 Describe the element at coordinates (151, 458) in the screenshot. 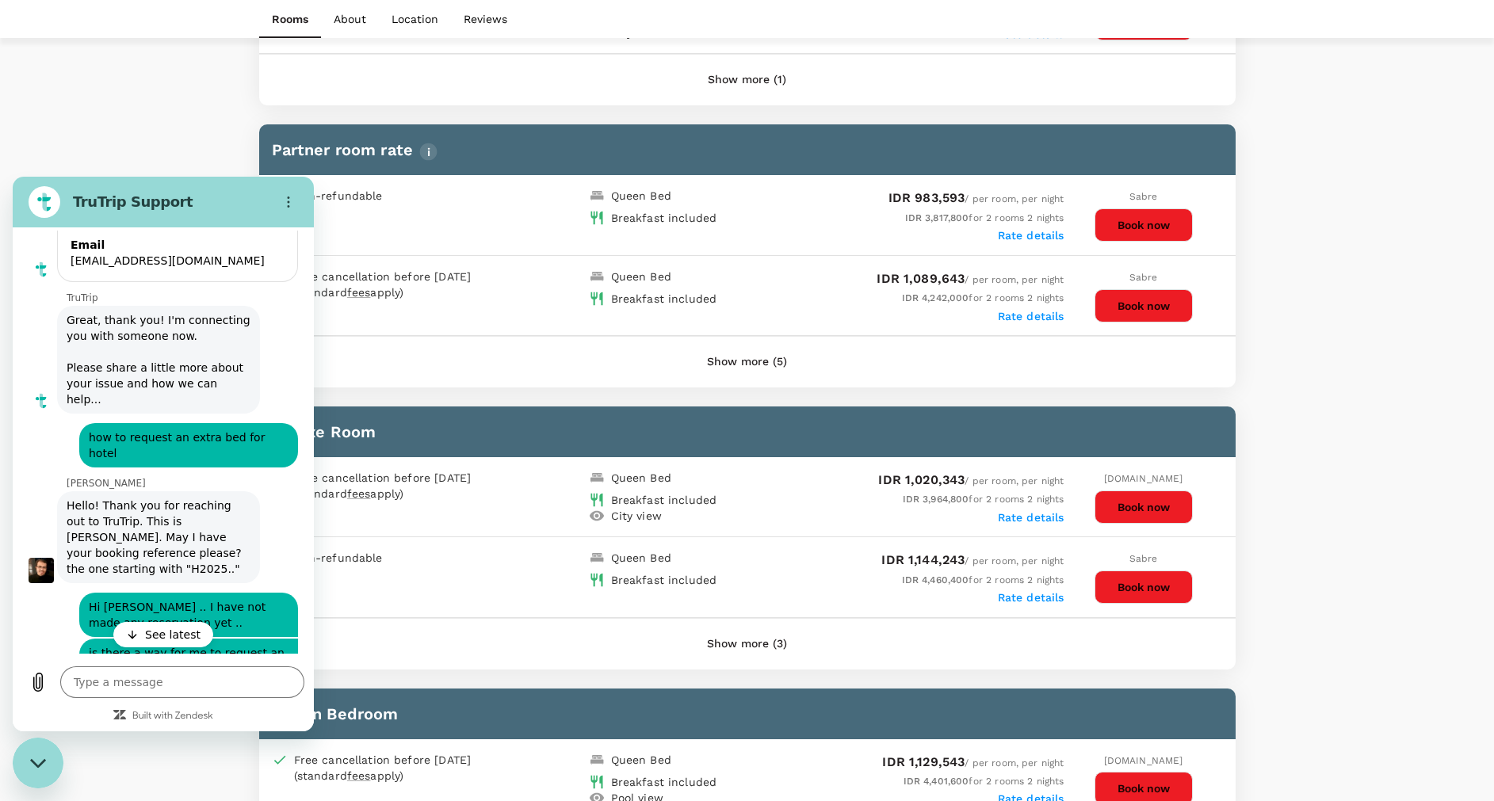

I see `button: See latest` at that location.